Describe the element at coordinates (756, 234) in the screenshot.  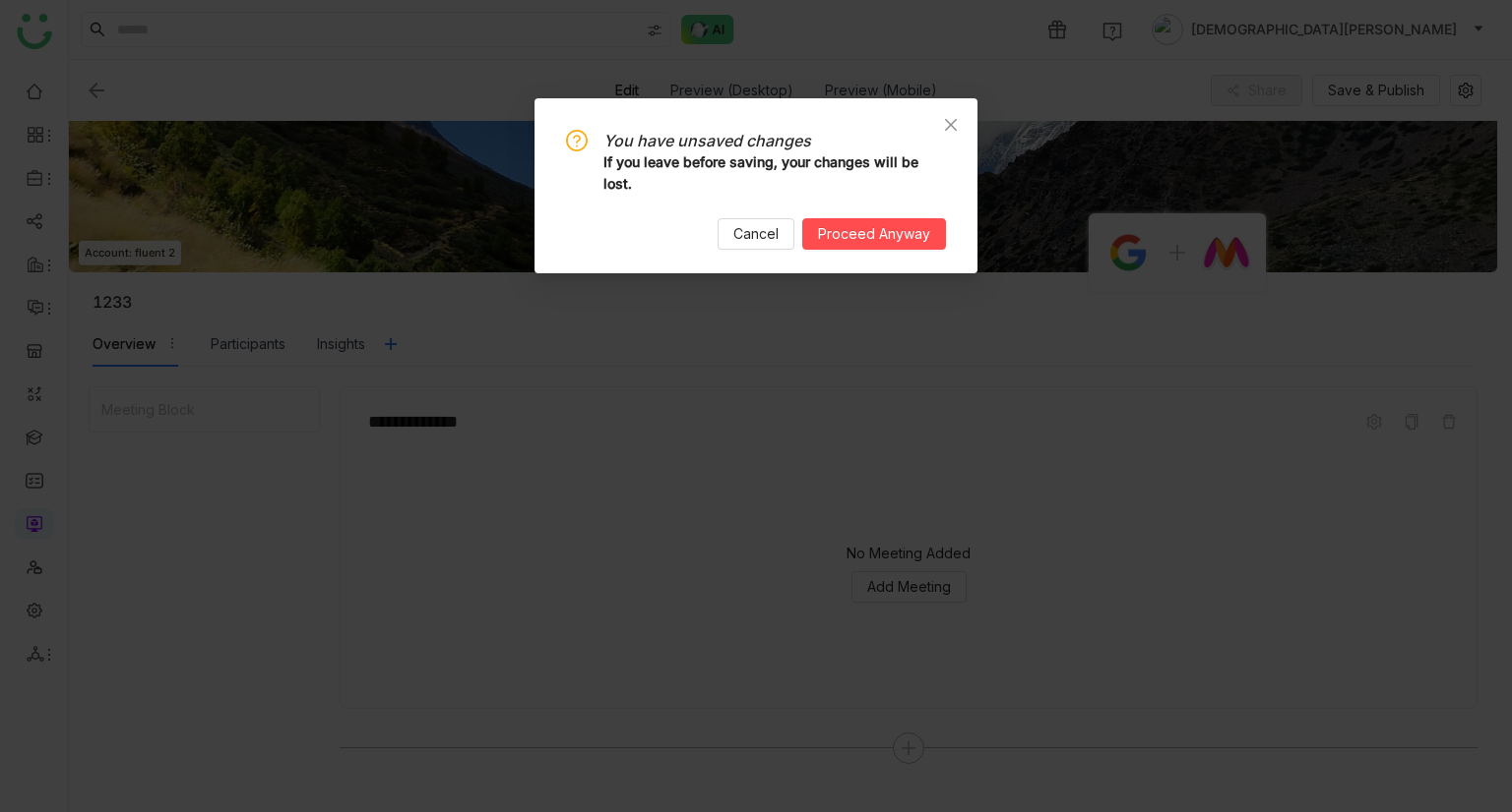
I see `button: Cancel` at that location.